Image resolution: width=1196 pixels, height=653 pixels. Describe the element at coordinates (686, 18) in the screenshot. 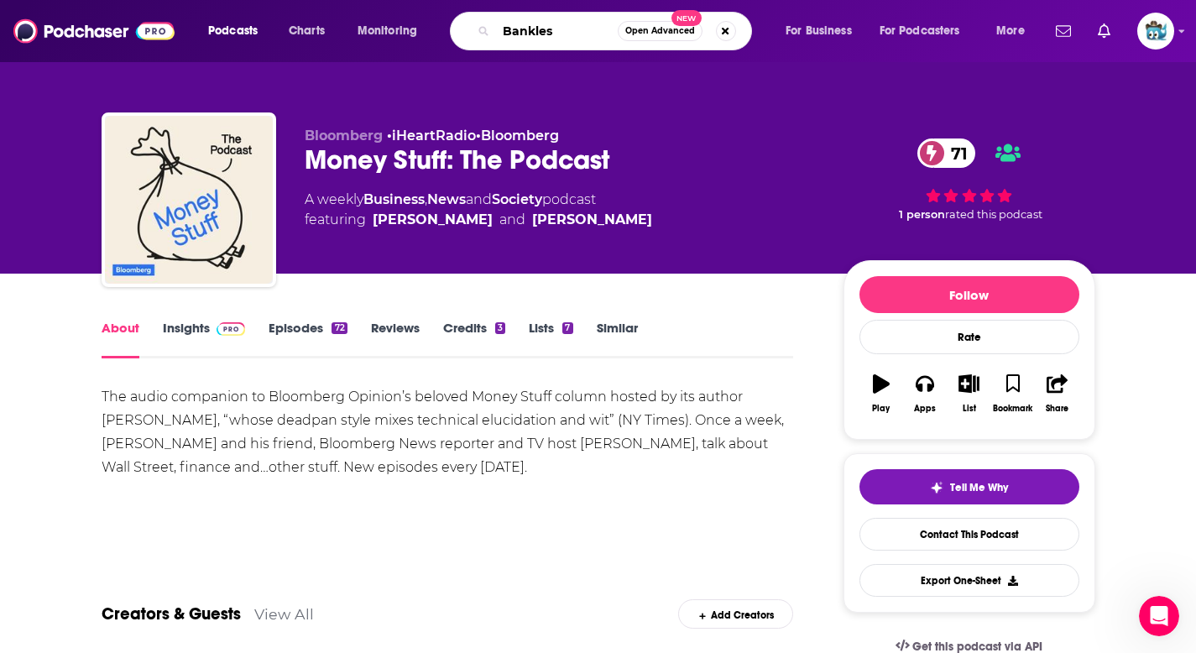

I see `span: New` at that location.